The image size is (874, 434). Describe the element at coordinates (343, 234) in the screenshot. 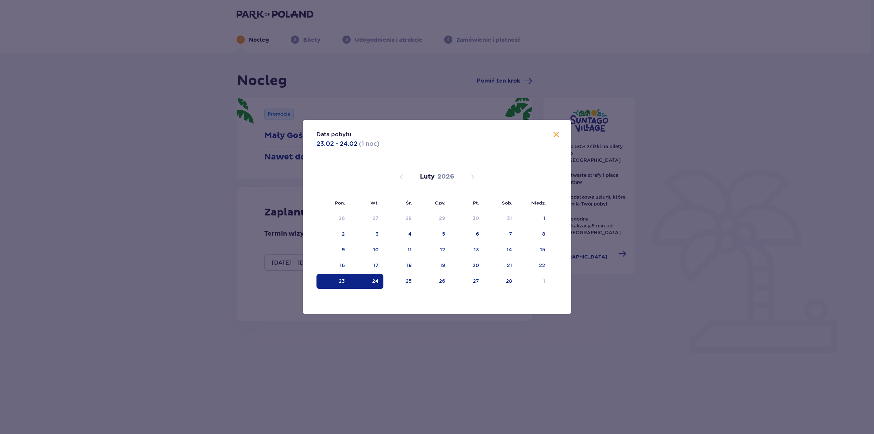

I see `div: 2` at that location.